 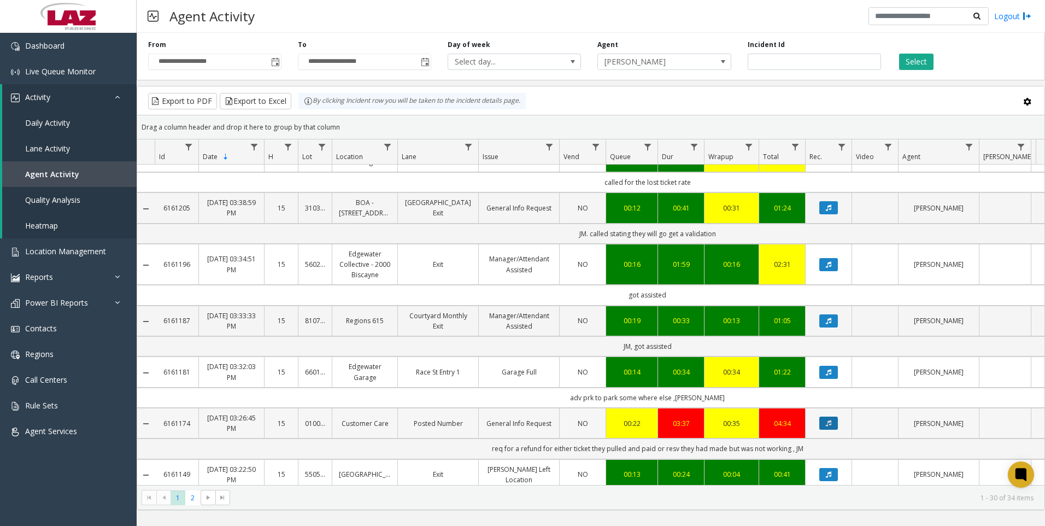 I want to click on span: Quality Analysis, so click(x=52, y=199).